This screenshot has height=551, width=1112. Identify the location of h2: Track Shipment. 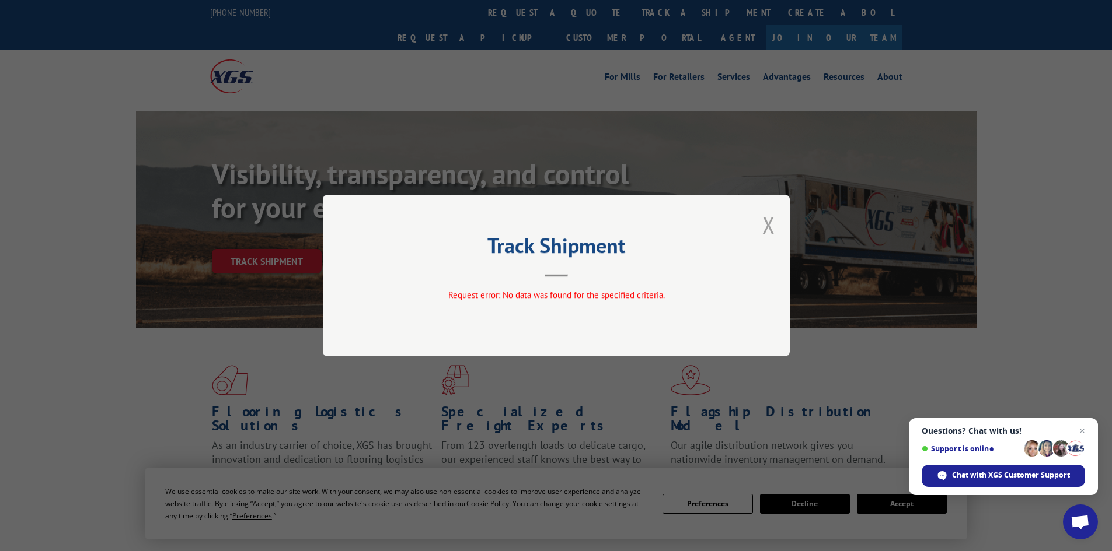
(556, 249).